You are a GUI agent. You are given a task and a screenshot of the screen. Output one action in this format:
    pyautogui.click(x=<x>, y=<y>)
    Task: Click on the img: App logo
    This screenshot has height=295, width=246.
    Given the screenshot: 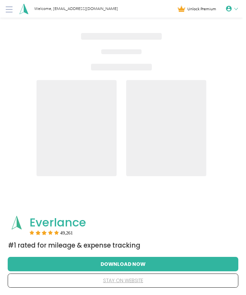 What is the action you would take?
    pyautogui.click(x=17, y=223)
    